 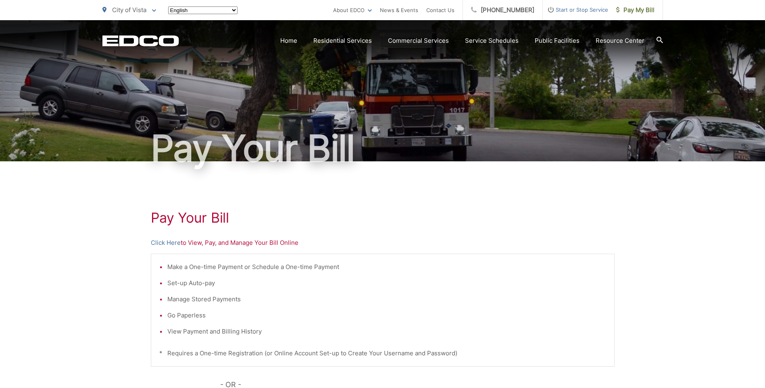 I want to click on a: Home, so click(x=289, y=41).